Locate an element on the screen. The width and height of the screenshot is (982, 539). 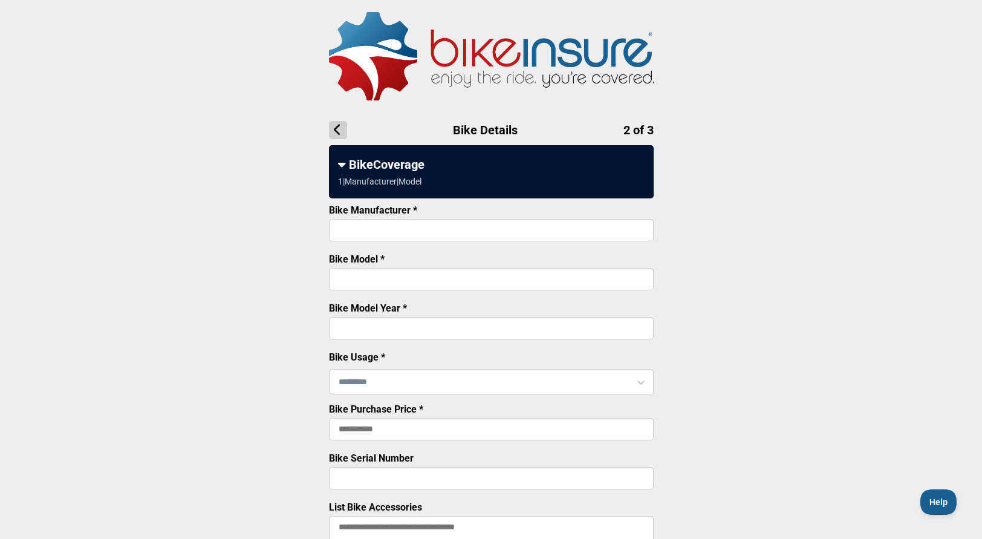
div: BikeCoverage is located at coordinates (491, 165).